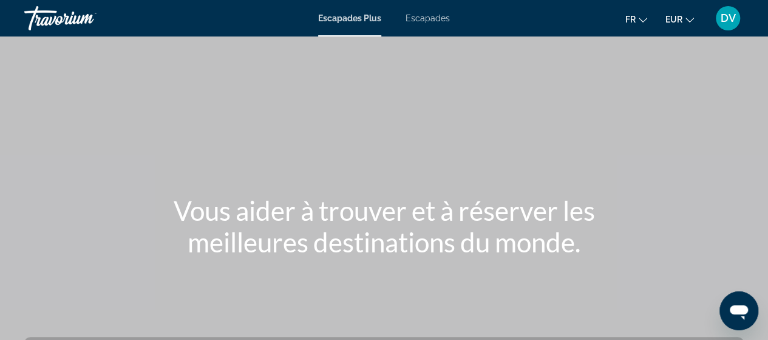 This screenshot has width=768, height=340. Describe the element at coordinates (428, 18) in the screenshot. I see `font: Escapades` at that location.